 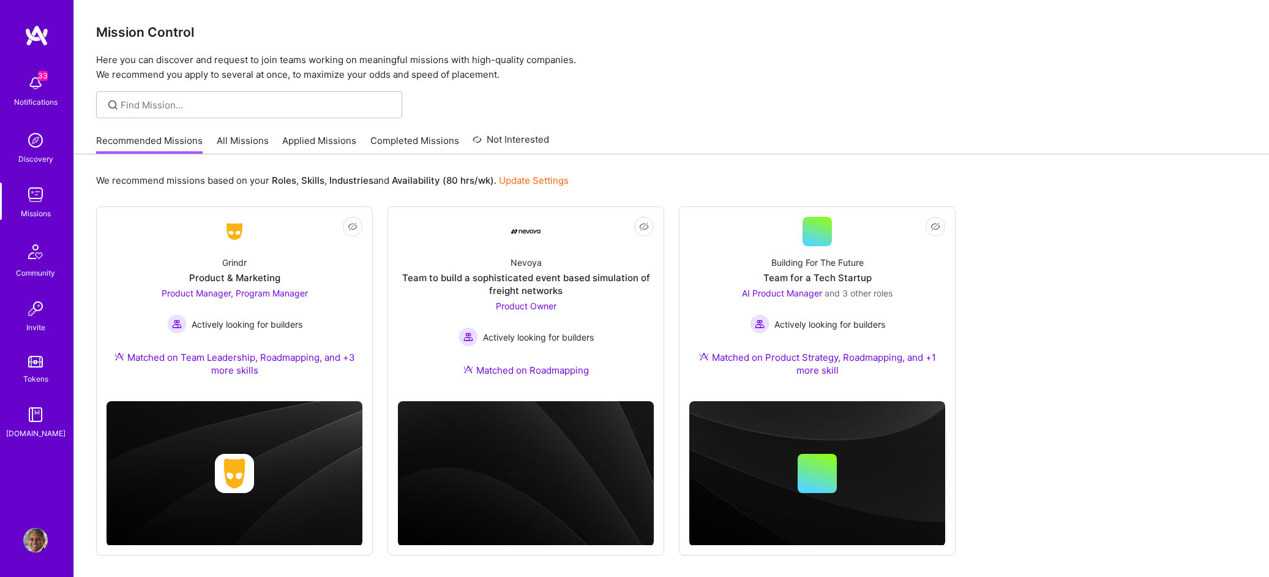 What do you see at coordinates (526, 284) in the screenshot?
I see `div: Team to build a sophisticated event based simulation of freight networks` at bounding box center [526, 284].